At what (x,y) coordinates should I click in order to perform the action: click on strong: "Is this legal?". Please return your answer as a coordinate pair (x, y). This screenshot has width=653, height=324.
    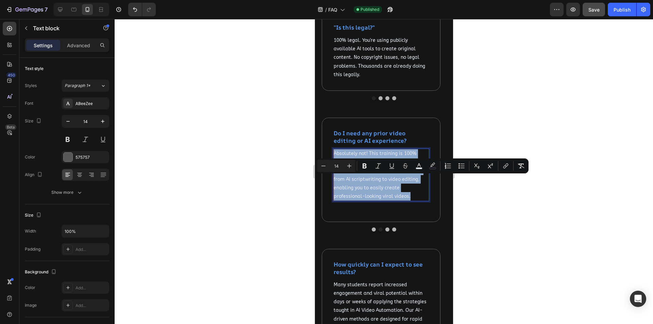
    Looking at the image, I should click on (39, 8).